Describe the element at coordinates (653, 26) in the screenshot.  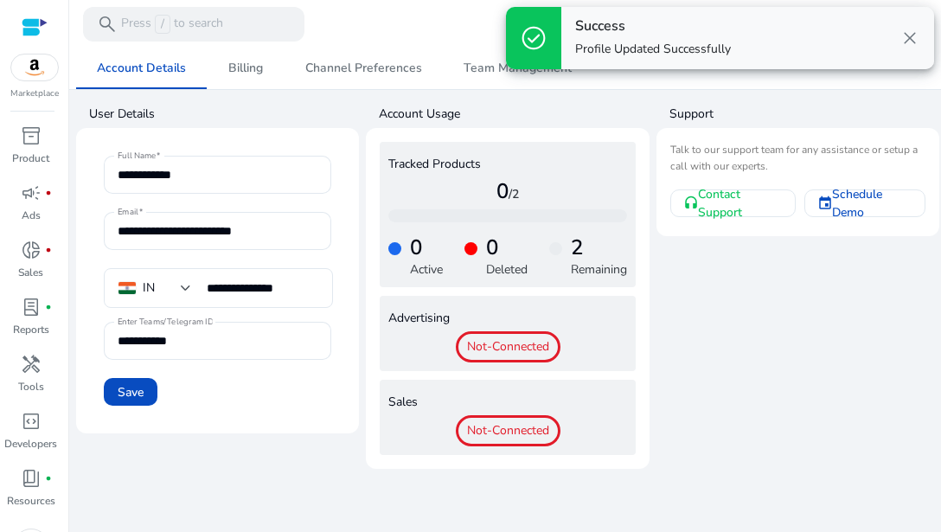
I see `h4: Success` at that location.